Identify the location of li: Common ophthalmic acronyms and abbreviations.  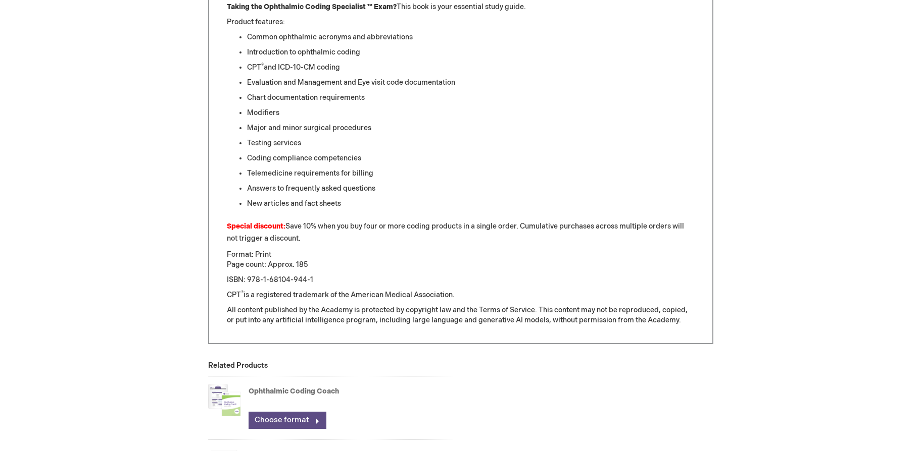
(471, 37).